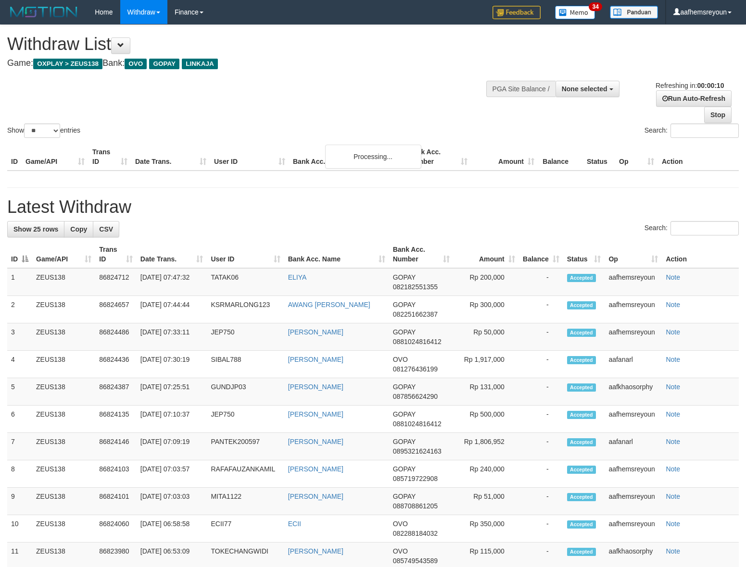  I want to click on td: 5, so click(20, 392).